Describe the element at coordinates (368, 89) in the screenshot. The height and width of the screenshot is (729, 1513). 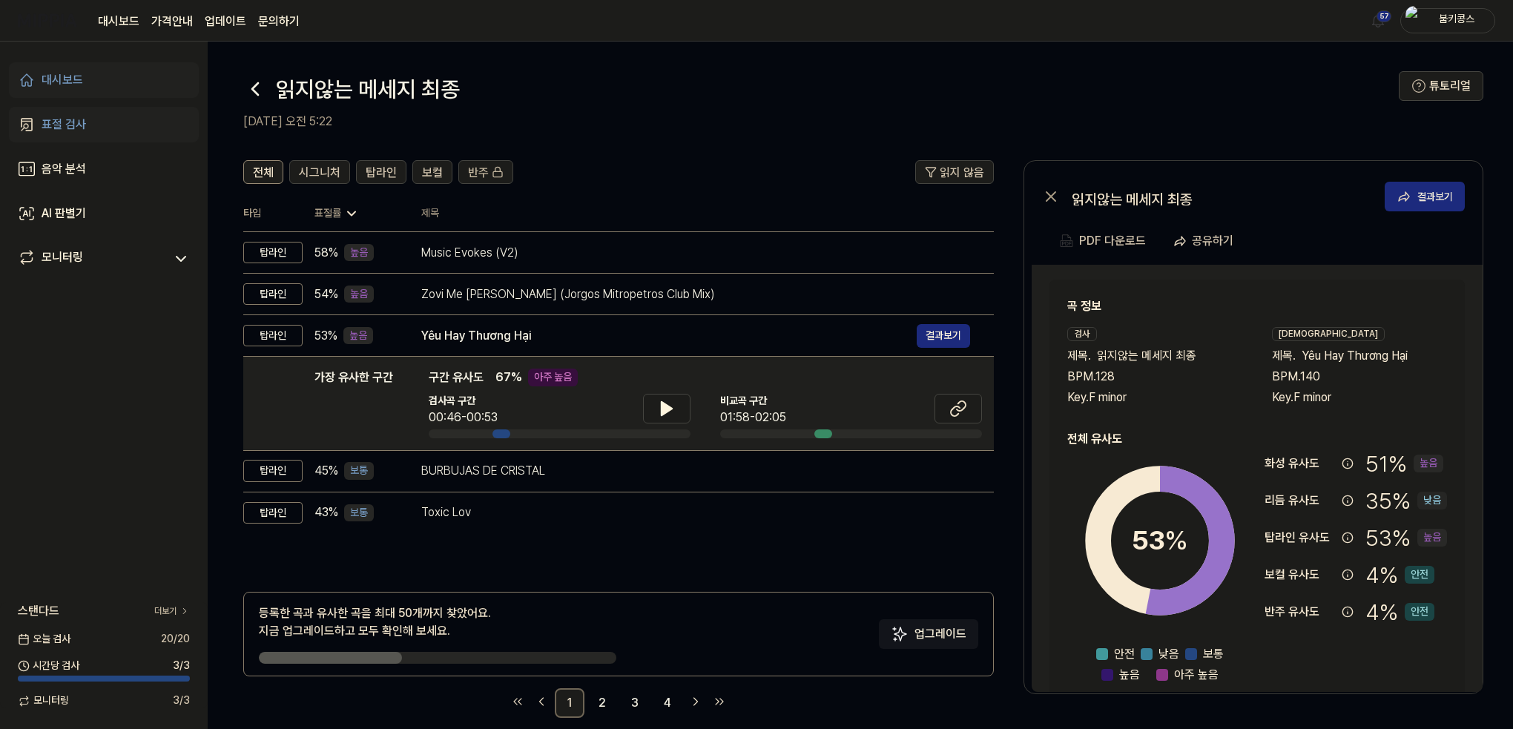
I see `h1: 읽지않는 메세지 최종` at that location.